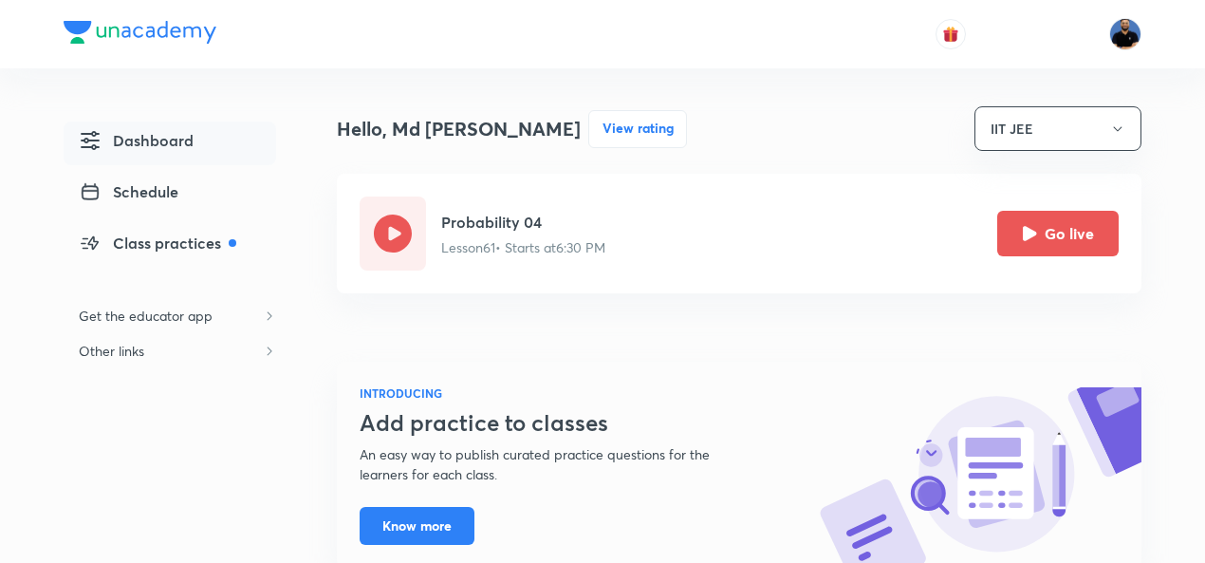  I want to click on img: Md Afroj, so click(1125, 34).